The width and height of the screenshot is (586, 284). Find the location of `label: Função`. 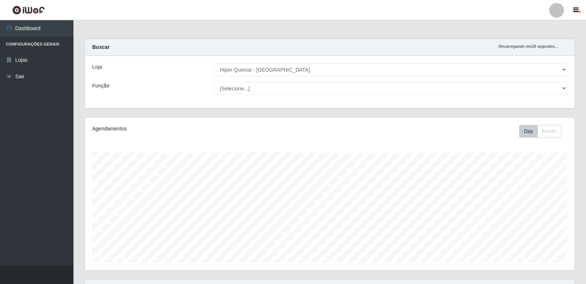

label: Função is located at coordinates (101, 86).